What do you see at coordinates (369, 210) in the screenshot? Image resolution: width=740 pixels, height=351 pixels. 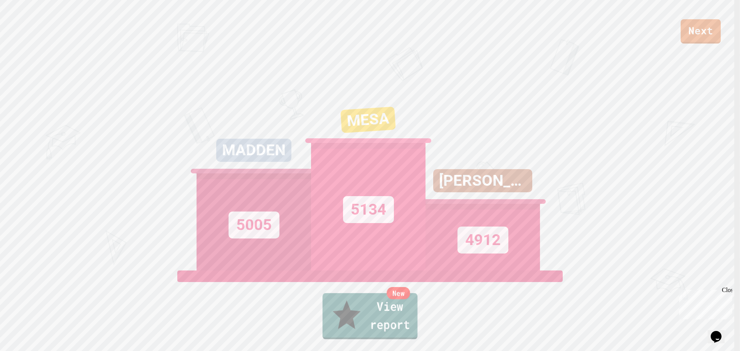 I see `div: 5134` at bounding box center [369, 210].